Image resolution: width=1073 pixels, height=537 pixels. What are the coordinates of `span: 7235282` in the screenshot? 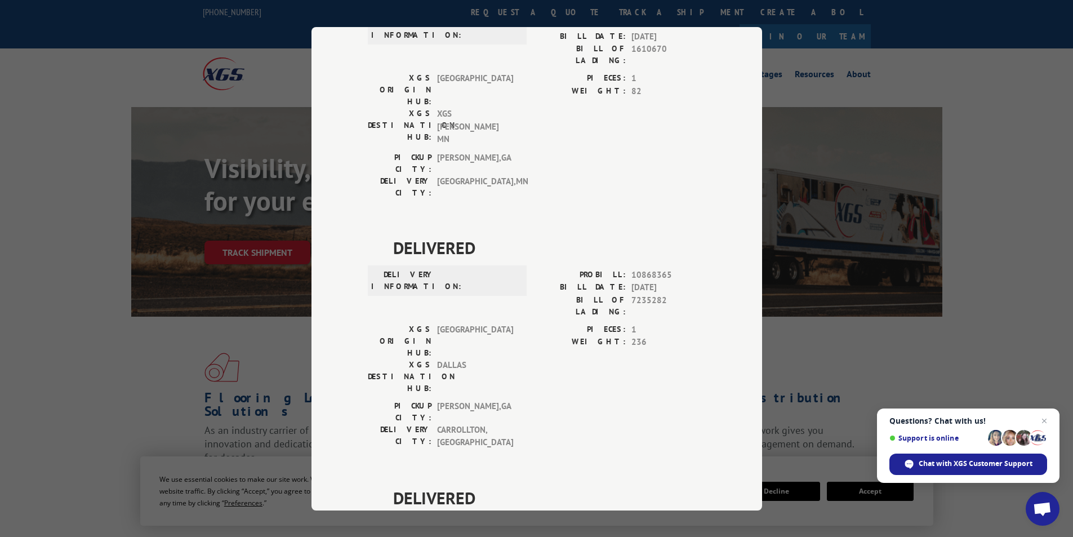 It's located at (668, 305).